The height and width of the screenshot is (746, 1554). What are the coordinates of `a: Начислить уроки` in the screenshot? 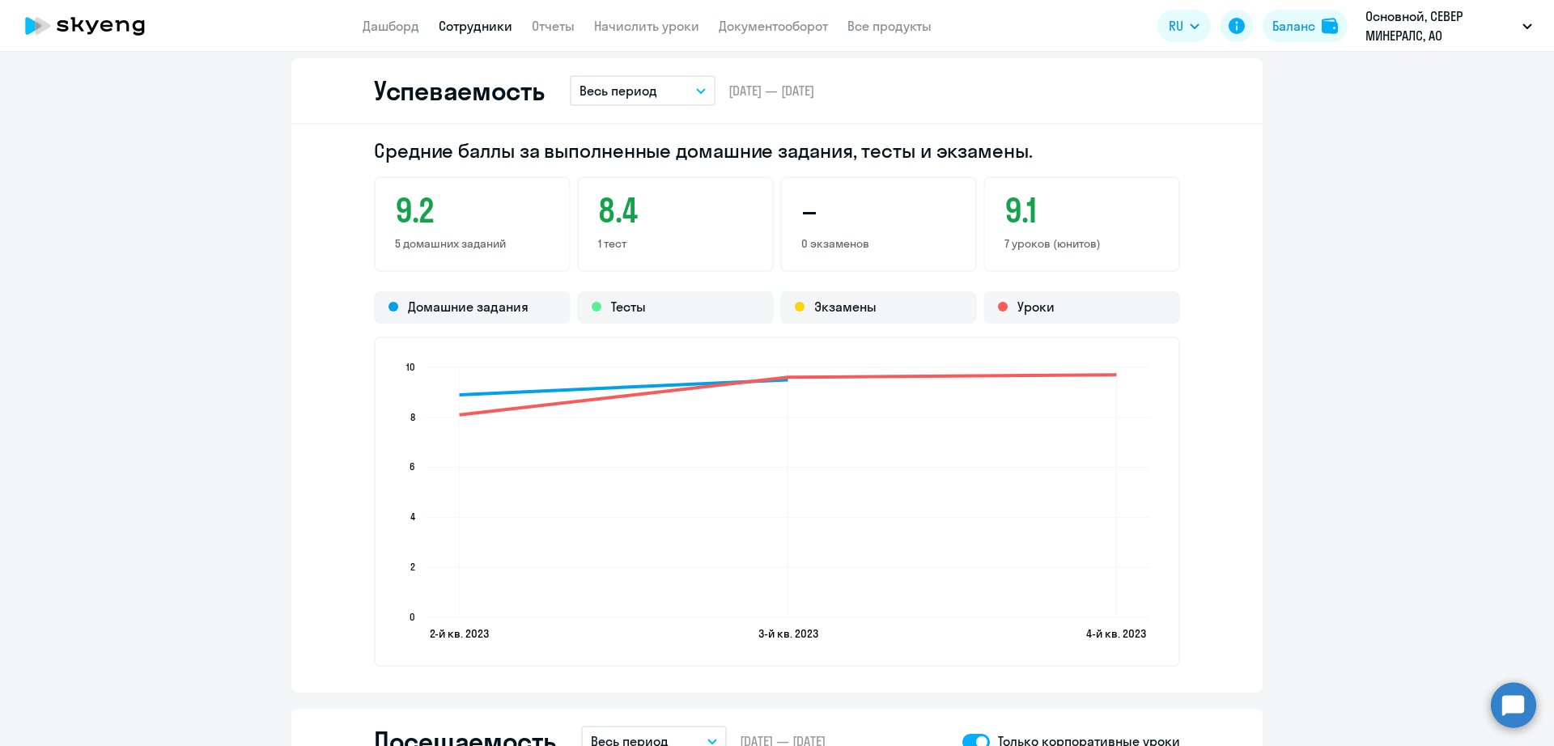 It's located at (647, 26).